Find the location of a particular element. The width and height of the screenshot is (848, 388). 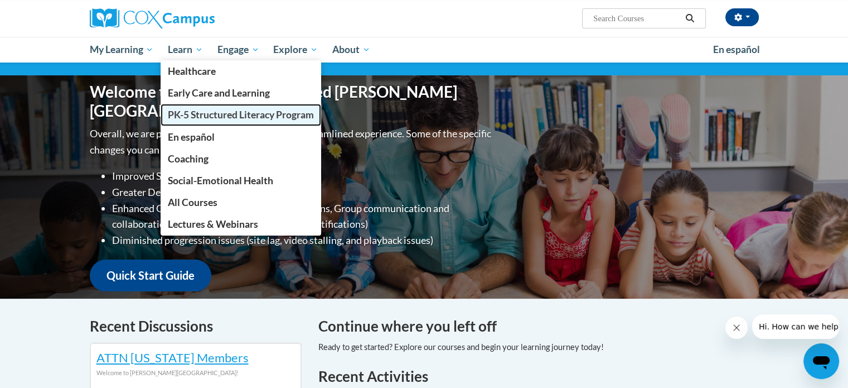

span: Learn is located at coordinates (185, 50).